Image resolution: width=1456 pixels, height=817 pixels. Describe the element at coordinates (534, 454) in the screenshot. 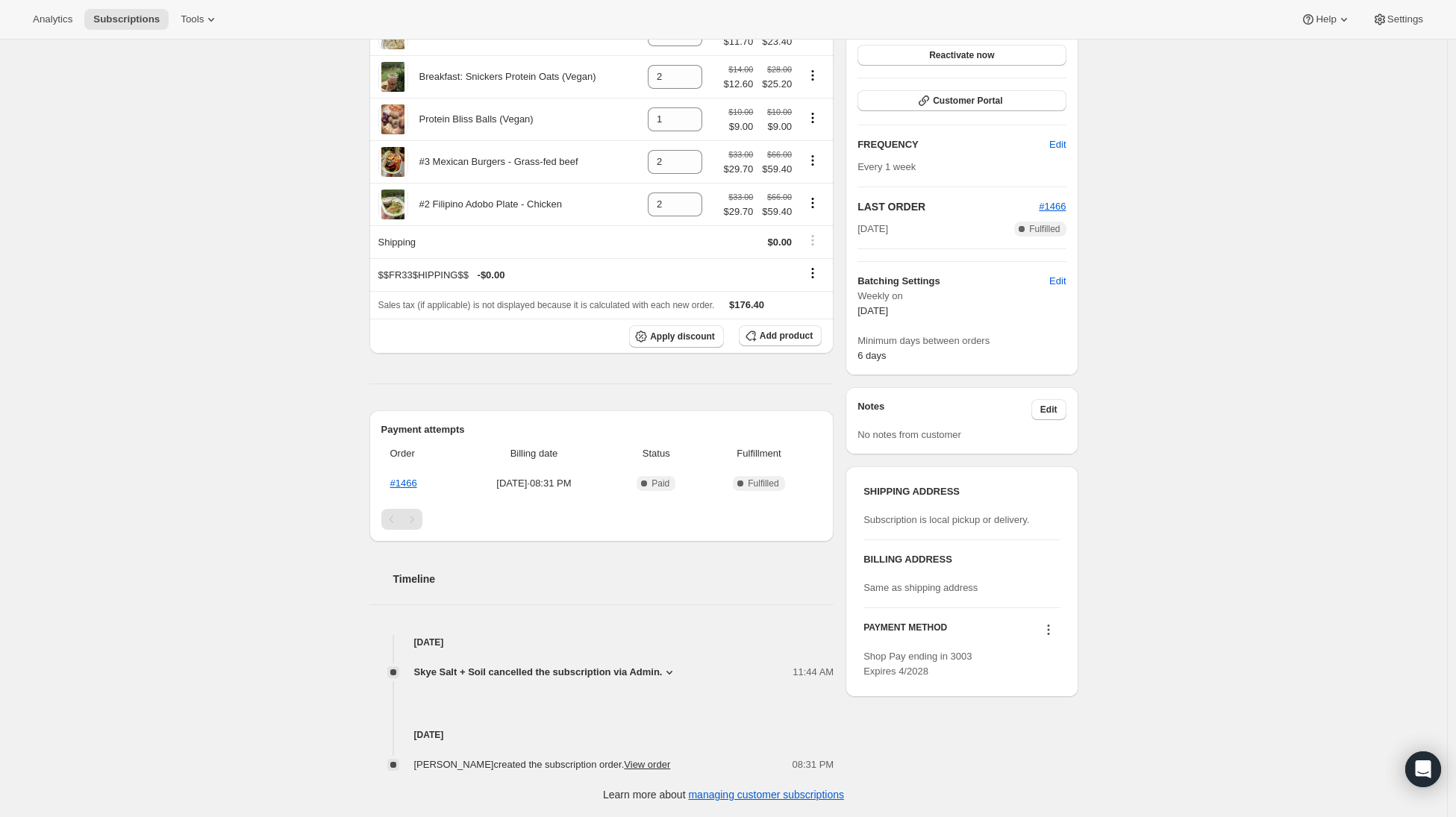

I see `span: Billing date` at that location.